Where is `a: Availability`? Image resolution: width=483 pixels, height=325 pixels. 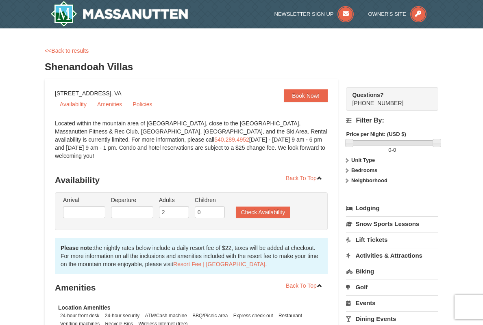 a: Availability is located at coordinates (73, 104).